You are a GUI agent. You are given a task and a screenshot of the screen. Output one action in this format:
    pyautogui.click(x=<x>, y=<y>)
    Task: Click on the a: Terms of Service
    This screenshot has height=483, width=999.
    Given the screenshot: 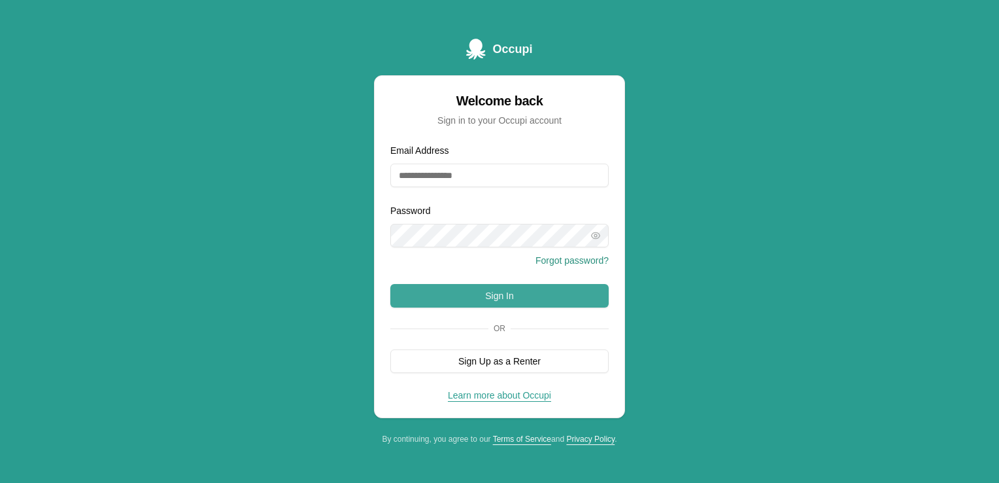 What is the action you would take?
    pyautogui.click(x=522, y=439)
    